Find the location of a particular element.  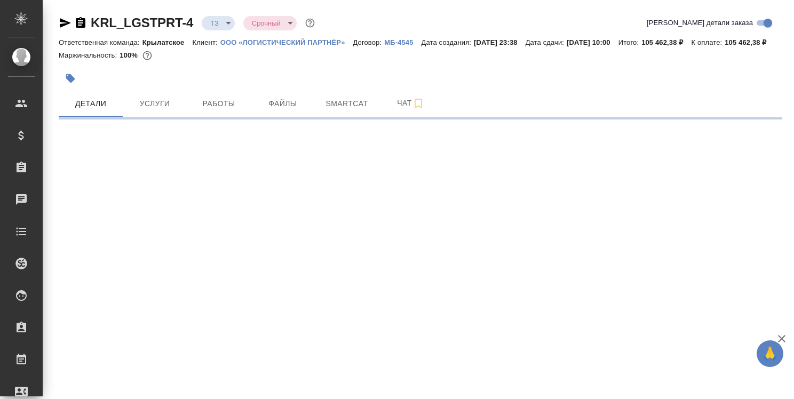

button: Срочный is located at coordinates (266, 23).